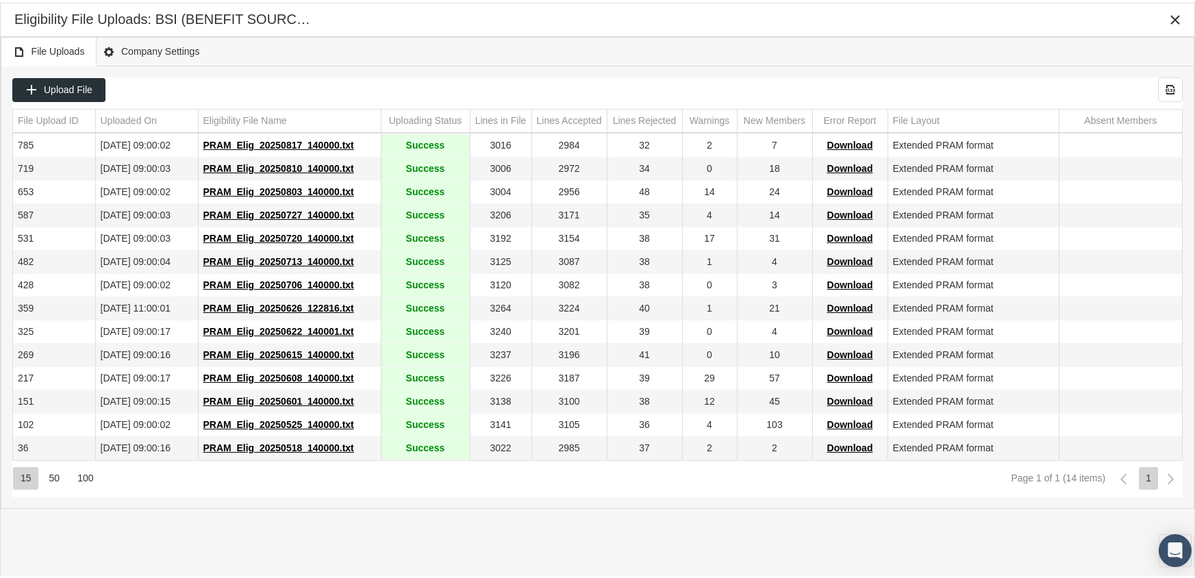  I want to click on td: 269, so click(54, 353).